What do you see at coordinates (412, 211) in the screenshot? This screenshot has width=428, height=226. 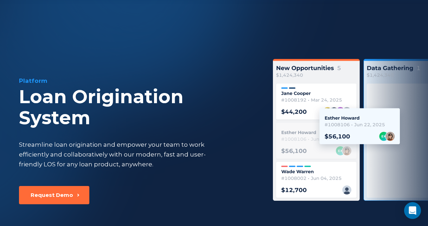 I see `div: Open Intercom Messenger` at bounding box center [412, 211].